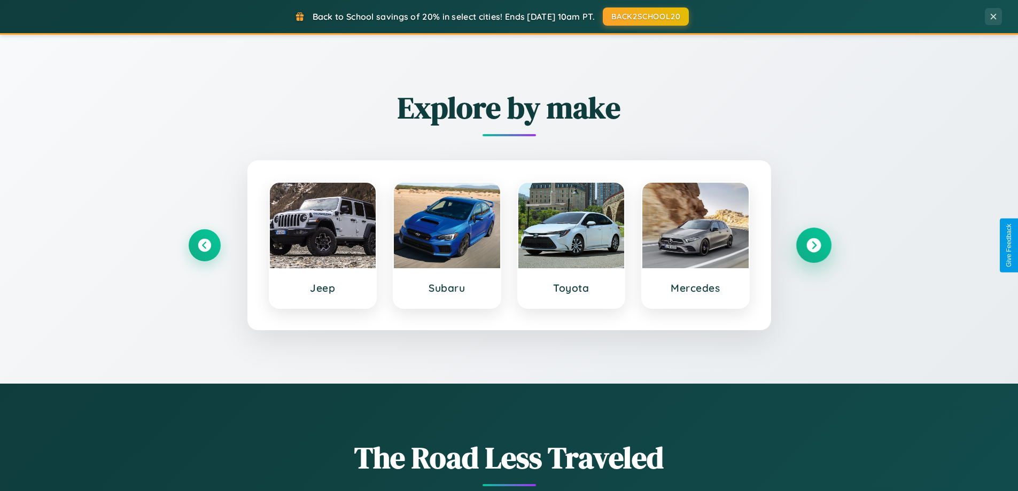  What do you see at coordinates (1009, 245) in the screenshot?
I see `div: Give Feedback` at bounding box center [1009, 245].